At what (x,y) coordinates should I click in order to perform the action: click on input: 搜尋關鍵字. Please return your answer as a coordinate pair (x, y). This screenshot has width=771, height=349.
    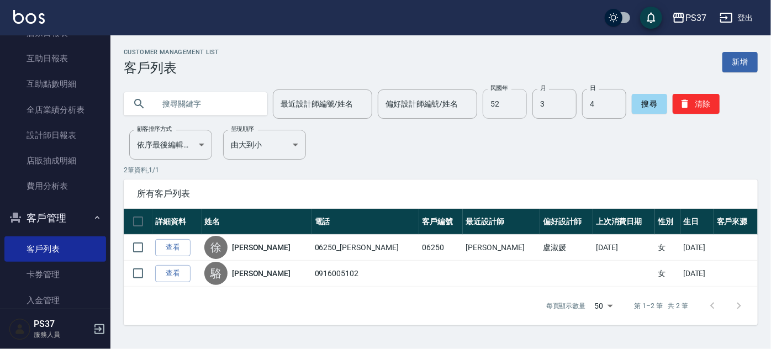
    Looking at the image, I should click on (207, 104).